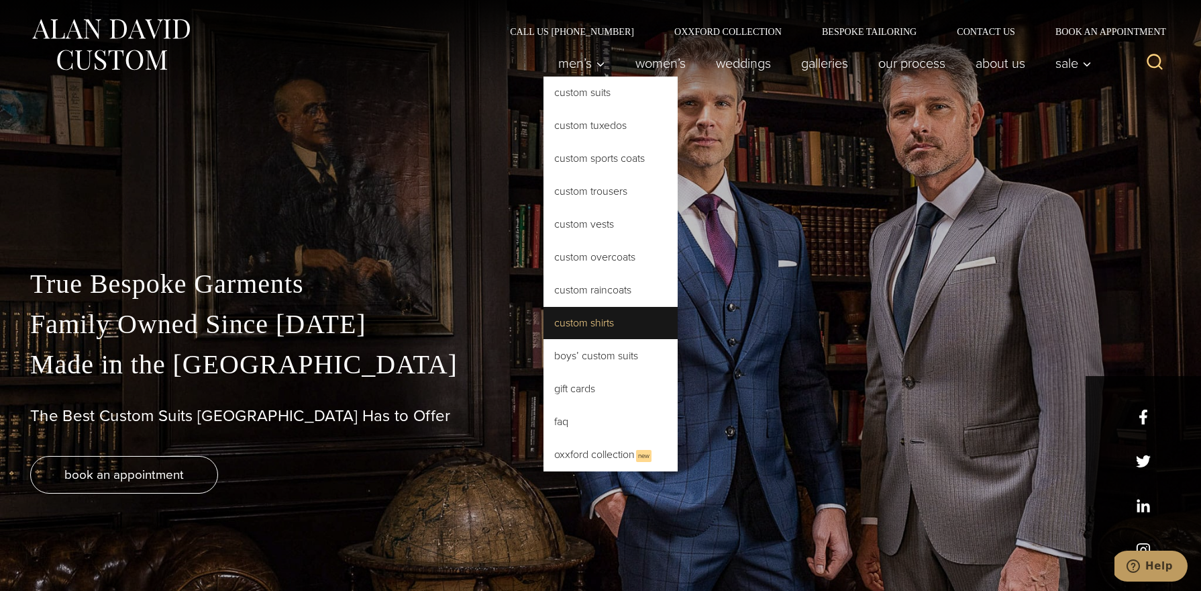  What do you see at coordinates (124, 474) in the screenshot?
I see `a: book an appointment` at bounding box center [124, 474].